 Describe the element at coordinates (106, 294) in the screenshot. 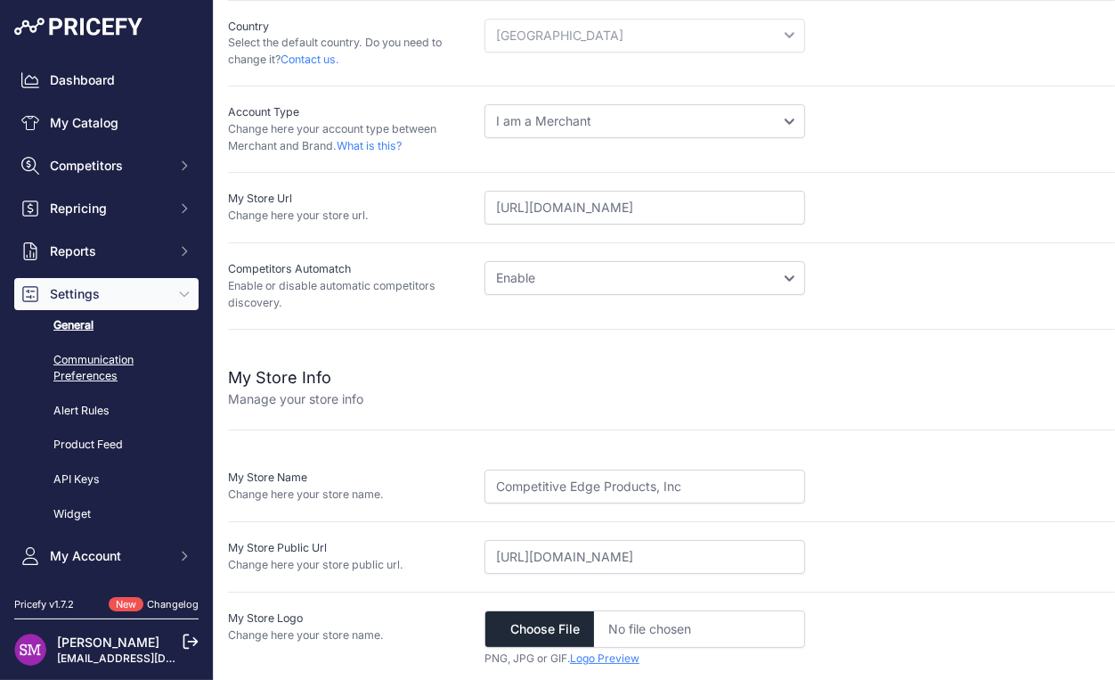

I see `button: Settings` at that location.